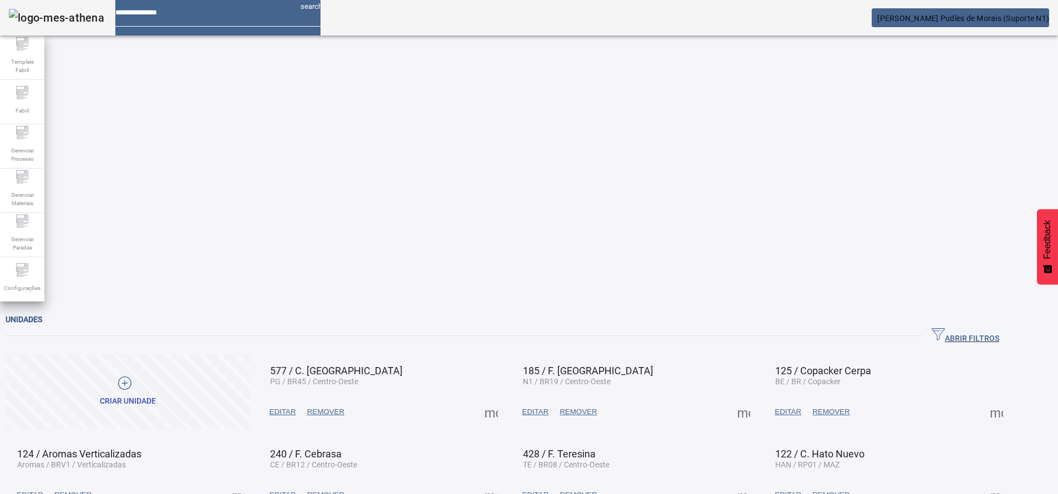 The height and width of the screenshot is (494, 1058). What do you see at coordinates (79, 454) in the screenshot?
I see `span: 124 / Aromas Verticalizadas` at bounding box center [79, 454].